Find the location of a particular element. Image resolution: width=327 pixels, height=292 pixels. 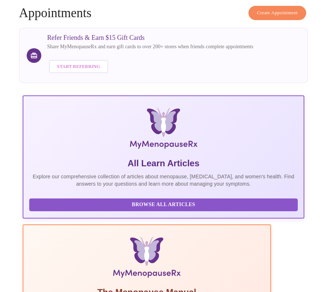

h3: Refer Friends & Earn $15 Gift Cards is located at coordinates (150, 38).